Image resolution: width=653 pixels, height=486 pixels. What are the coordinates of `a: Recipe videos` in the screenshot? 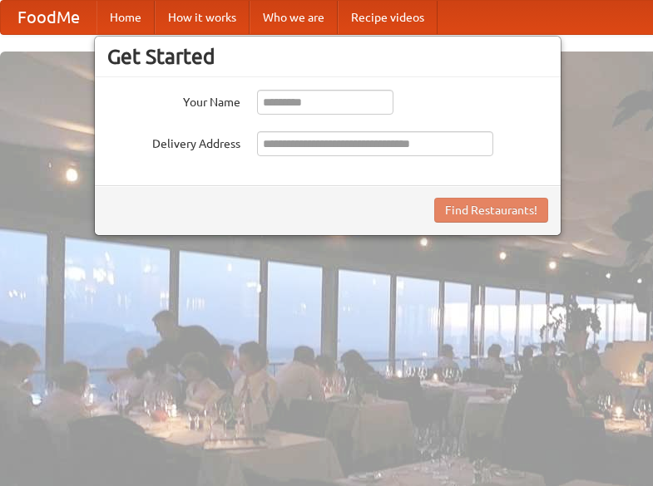 It's located at (387, 17).